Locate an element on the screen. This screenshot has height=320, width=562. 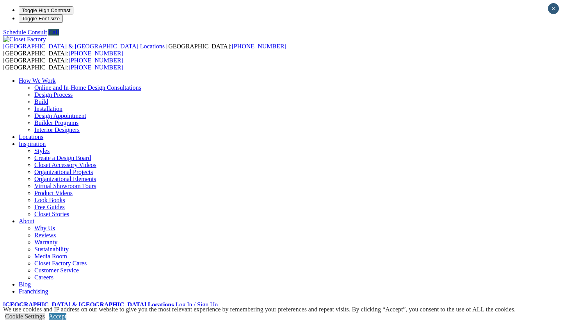
a: Customer Service is located at coordinates (57, 270).